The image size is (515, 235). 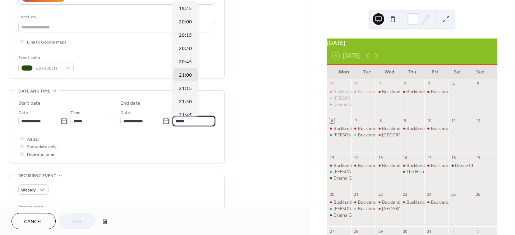 I want to click on div: 6, so click(x=332, y=120).